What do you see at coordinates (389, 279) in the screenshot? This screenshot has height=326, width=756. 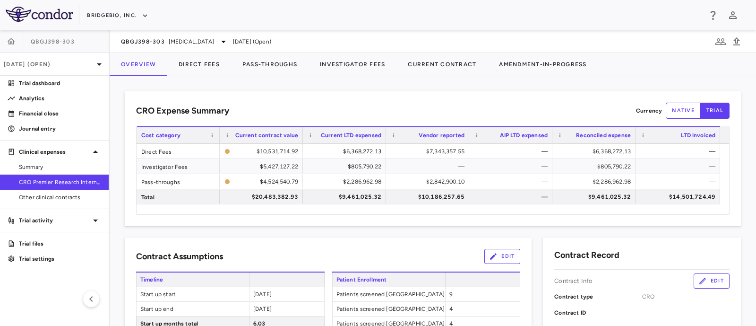 I see `span: Patient Enrollment` at bounding box center [389, 279].